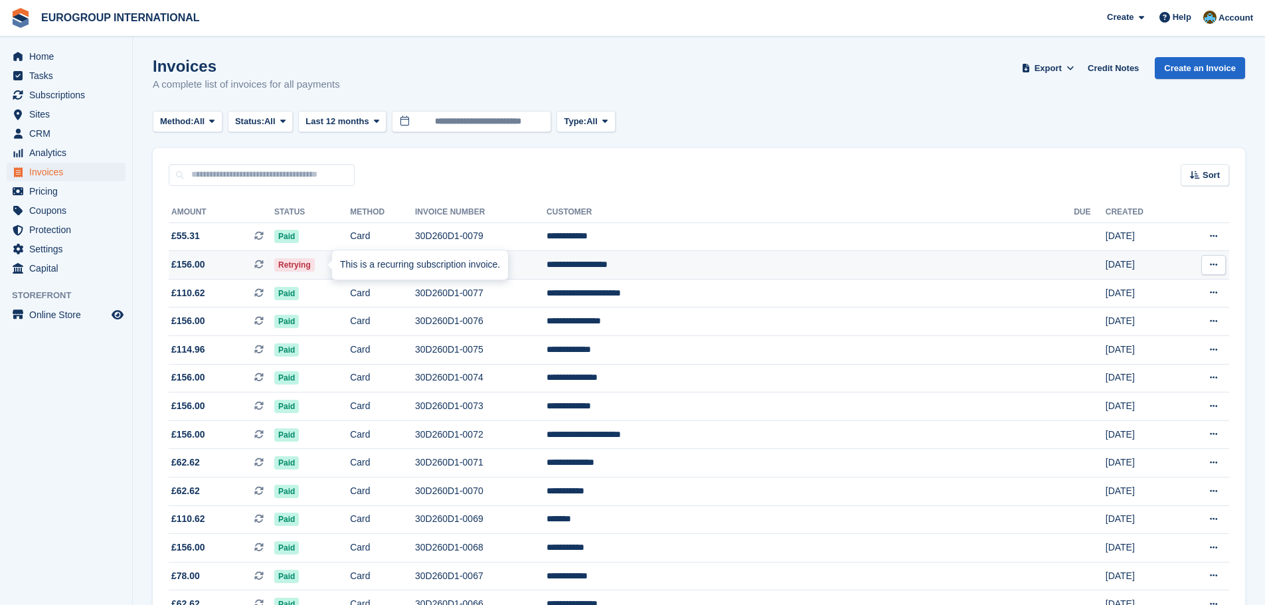 Image resolution: width=1265 pixels, height=605 pixels. Describe the element at coordinates (481, 434) in the screenshot. I see `td: 30D260D1-0072` at that location.